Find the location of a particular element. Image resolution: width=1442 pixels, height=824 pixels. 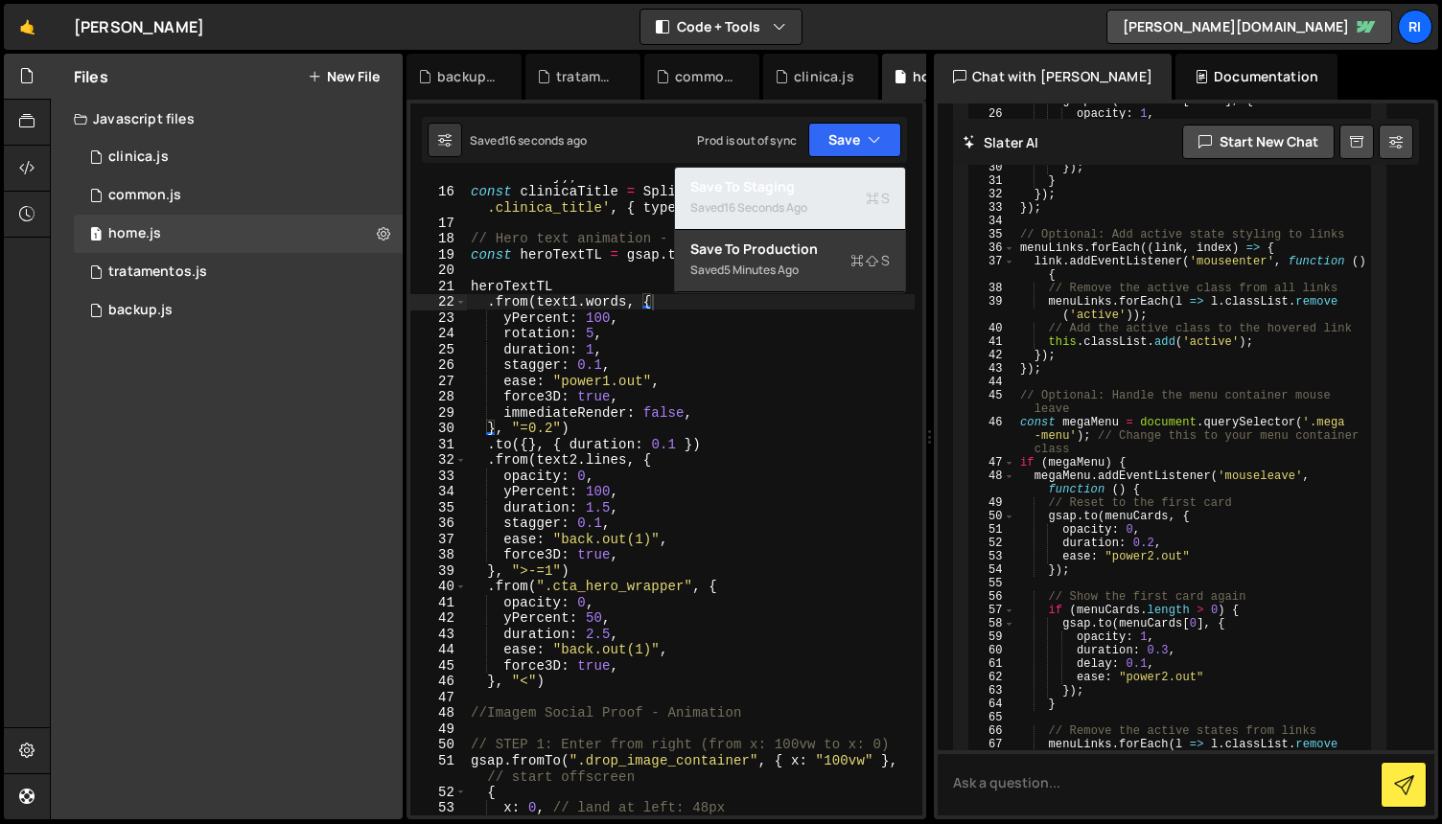

button: Code + Tools is located at coordinates (721, 27).